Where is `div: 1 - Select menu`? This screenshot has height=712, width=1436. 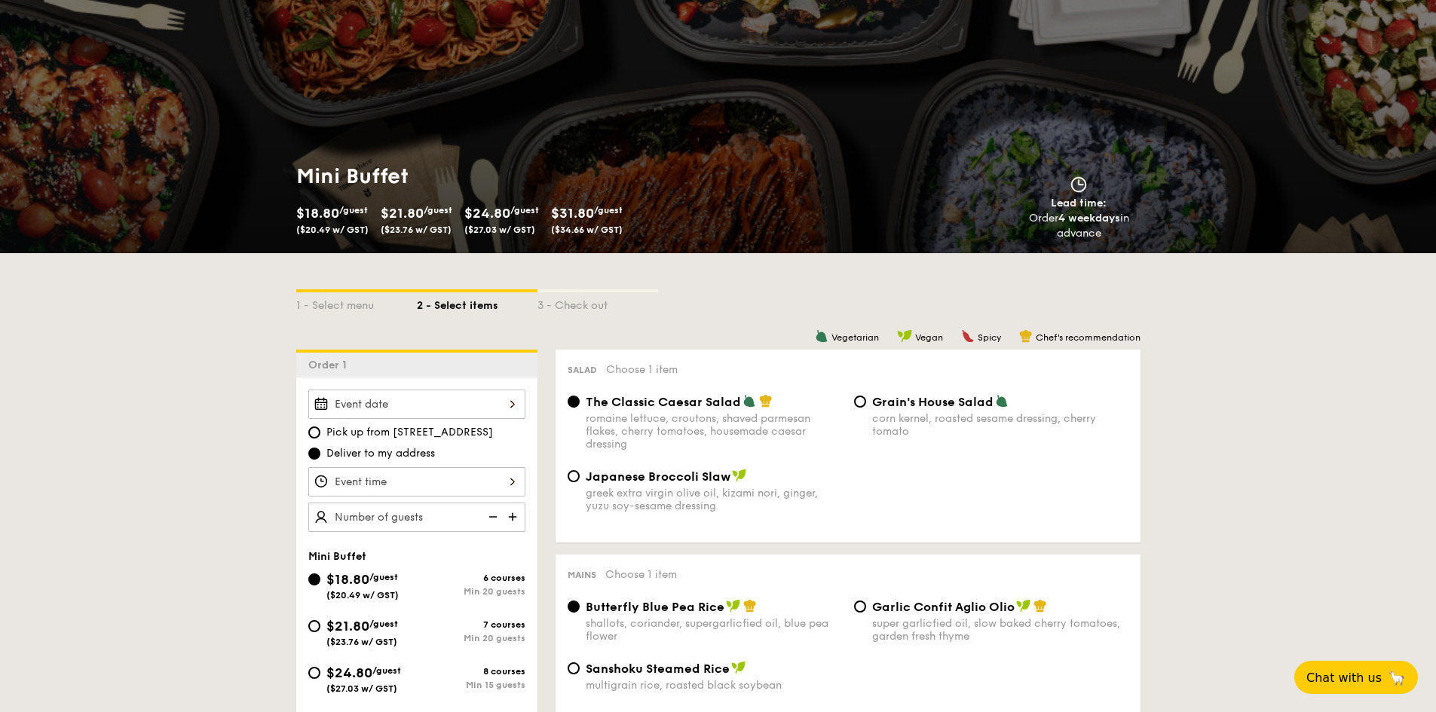 div: 1 - Select menu is located at coordinates (357, 303).